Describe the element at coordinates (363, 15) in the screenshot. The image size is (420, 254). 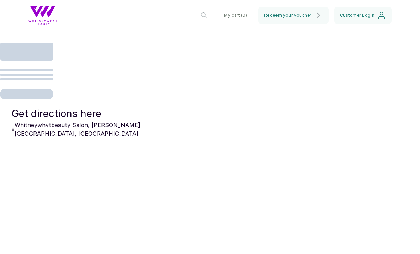
I see `button: Customer Login` at that location.